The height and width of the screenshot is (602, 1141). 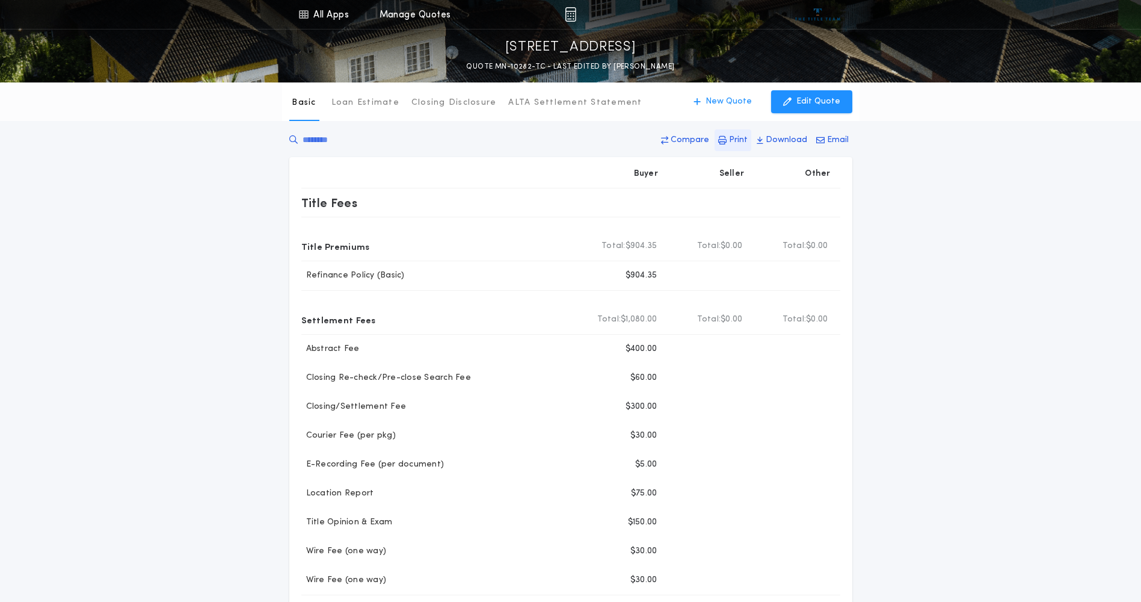 I want to click on p: E-Recording Fee (per document), so click(x=373, y=464).